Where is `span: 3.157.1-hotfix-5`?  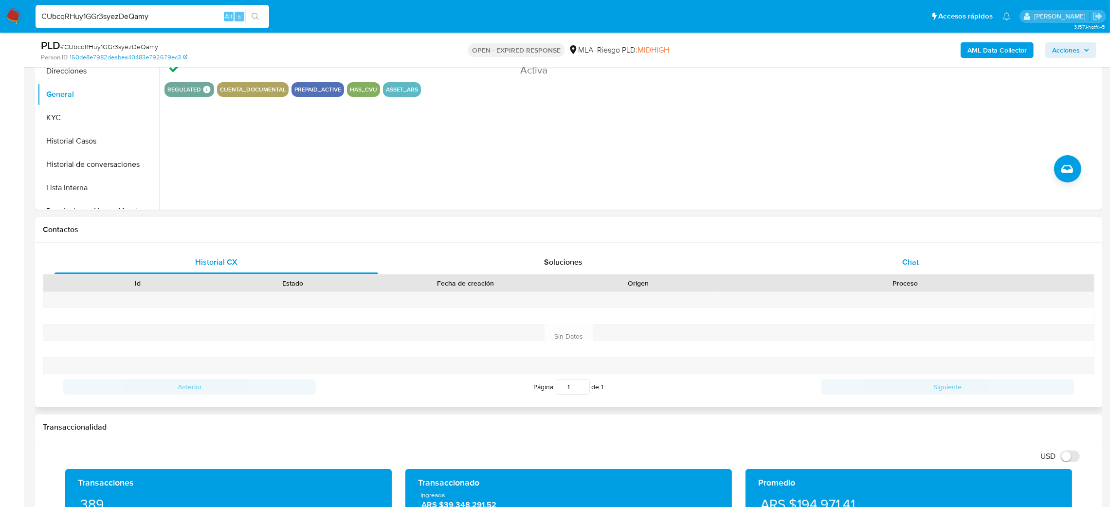 span: 3.157.1-hotfix-5 is located at coordinates (1090, 27).